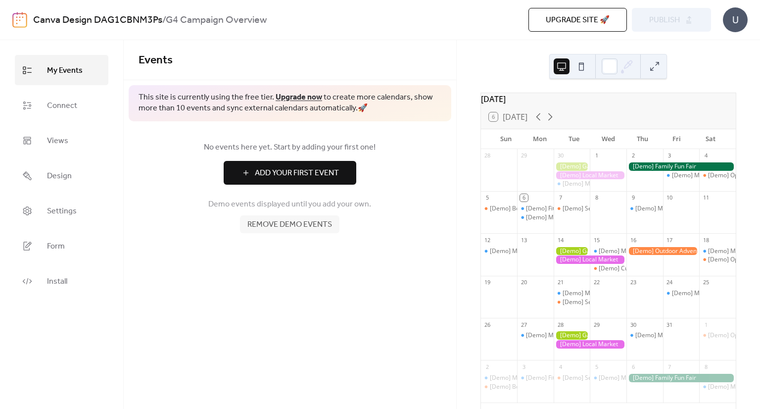  Describe the element at coordinates (711, 139) in the screenshot. I see `div: Sat` at that location.